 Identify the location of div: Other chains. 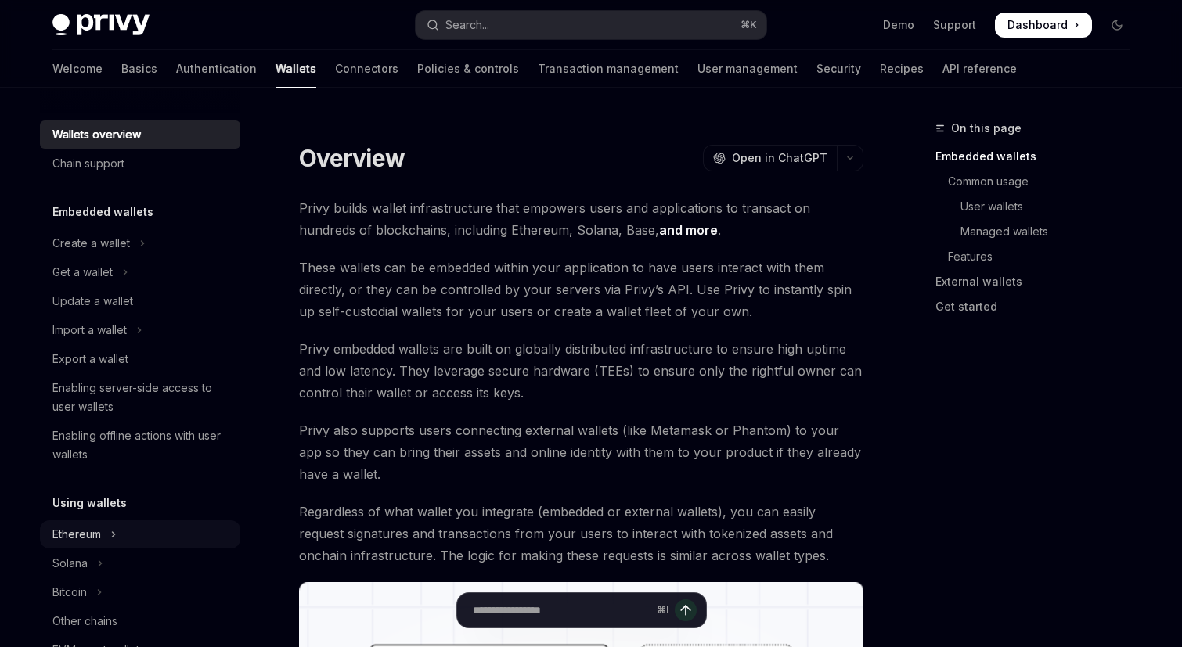
(85, 622).